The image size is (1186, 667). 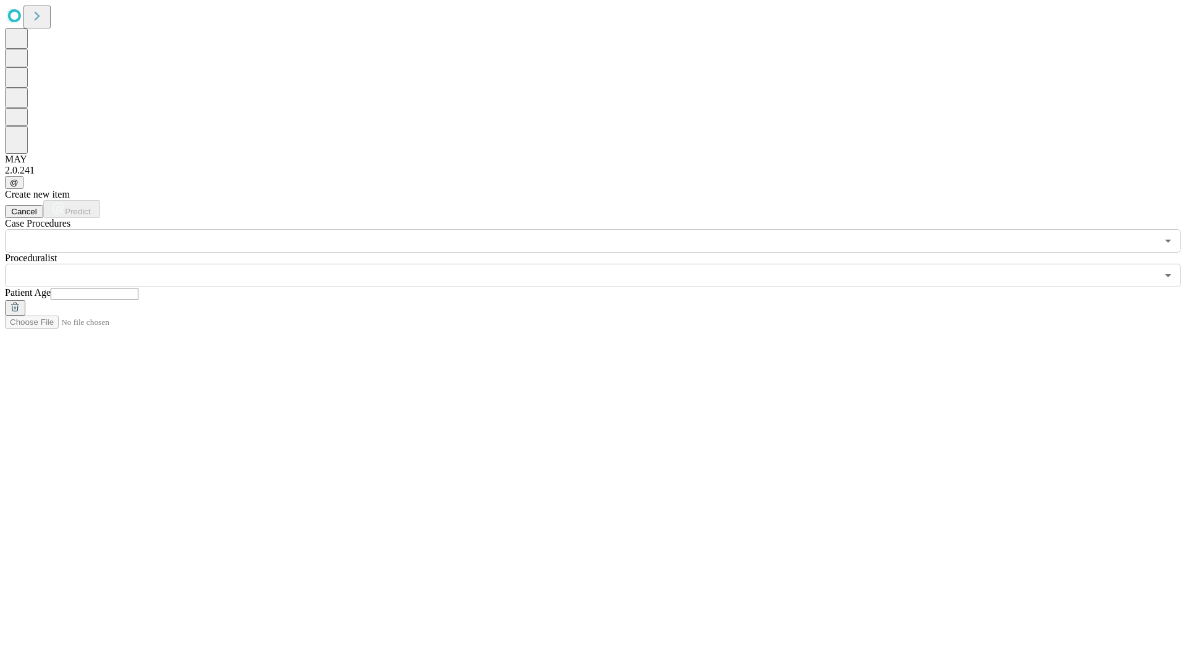 I want to click on div: 2.0.241, so click(x=593, y=170).